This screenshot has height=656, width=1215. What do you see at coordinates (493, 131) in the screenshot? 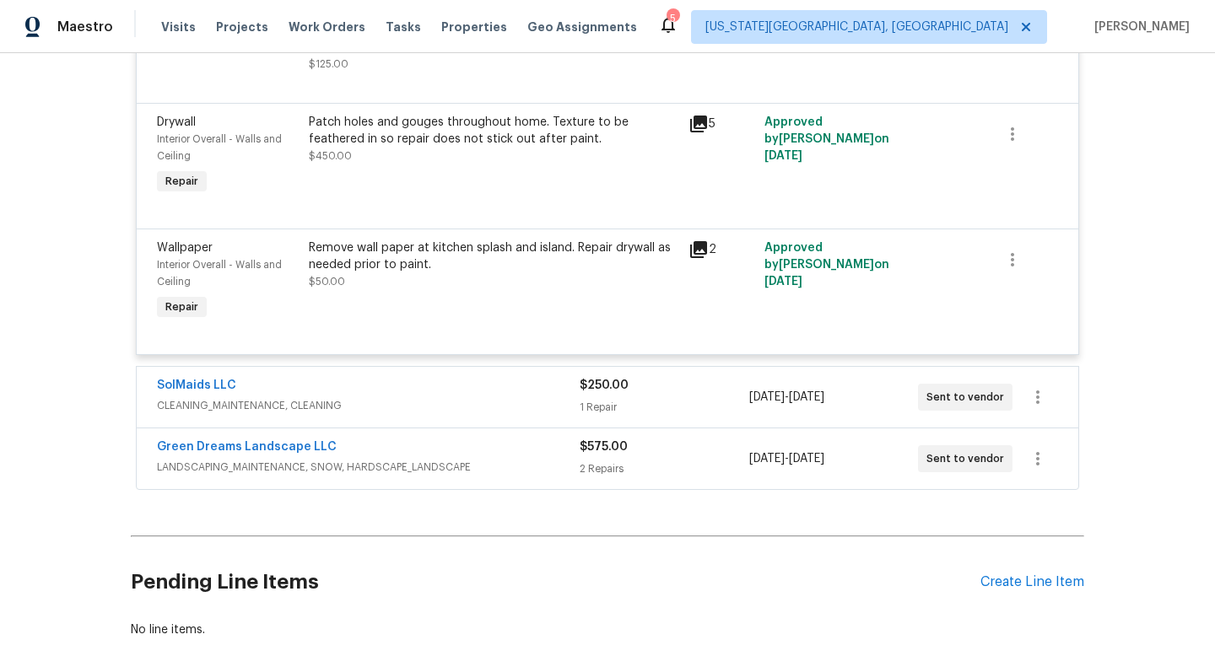
I see `div: Patch holes and gouges throughout home. Texture to be feathered in so repair does not stick out a...` at bounding box center [493, 131].